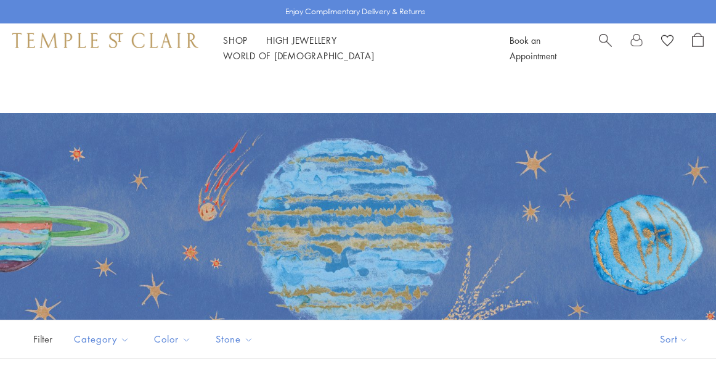  I want to click on a: Book an Appointment, so click(533, 47).